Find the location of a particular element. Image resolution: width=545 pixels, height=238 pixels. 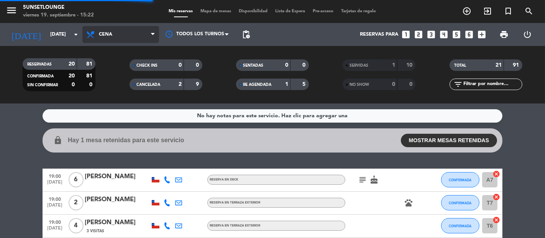

strong: 21 is located at coordinates (499, 65).